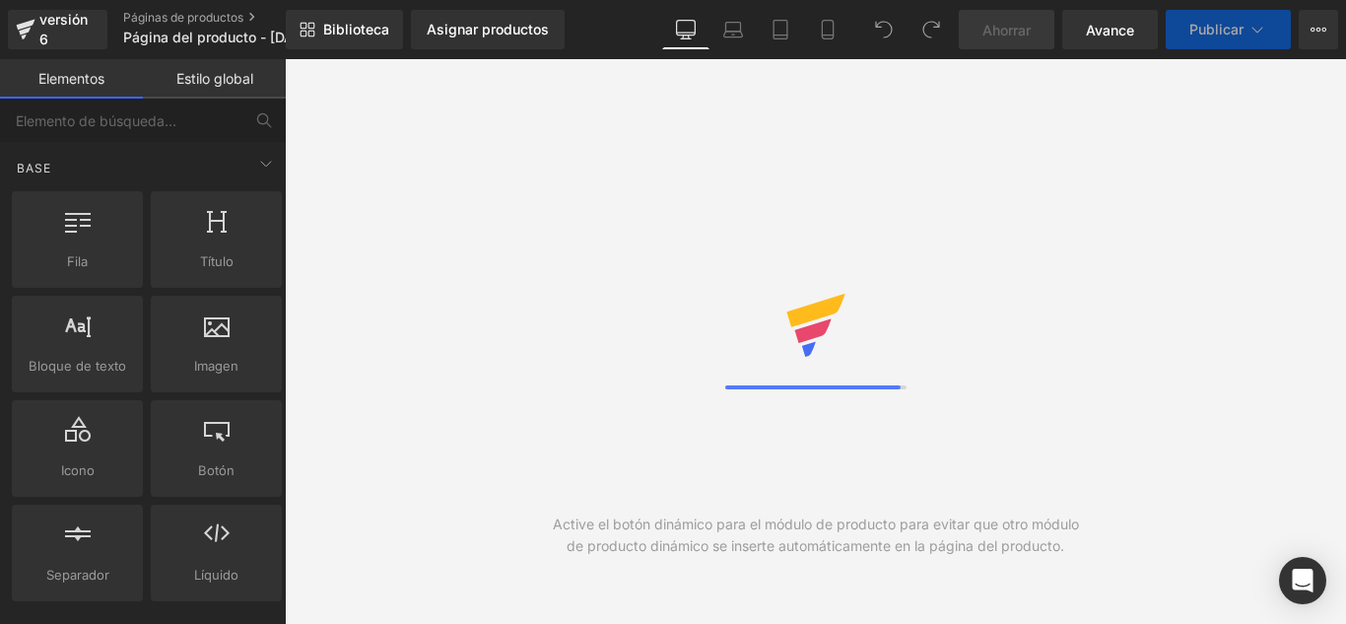 This screenshot has width=1346, height=624. Describe the element at coordinates (216, 575) in the screenshot. I see `font: Líquido` at that location.